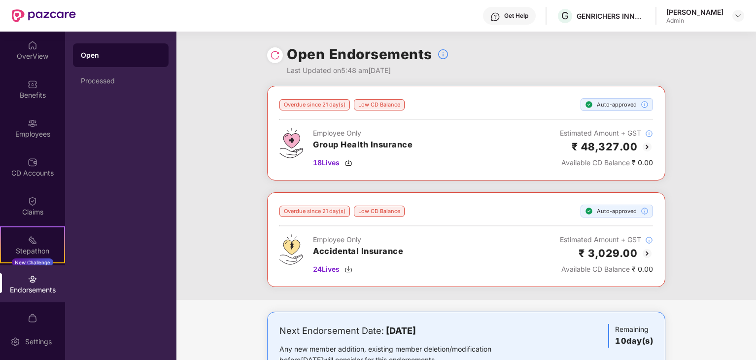 The image size is (756, 360). What do you see at coordinates (33, 201) in the screenshot?
I see `img: svg+xml;base64,PHN2ZyBpZD0iQ2xhaW0iIHhtbG5zPSJodHRwOi8vd3d3LnczLm9yZy8yMDAwL3N2ZyIgd2lkdGg9IjIwIi...` at bounding box center [33, 201].